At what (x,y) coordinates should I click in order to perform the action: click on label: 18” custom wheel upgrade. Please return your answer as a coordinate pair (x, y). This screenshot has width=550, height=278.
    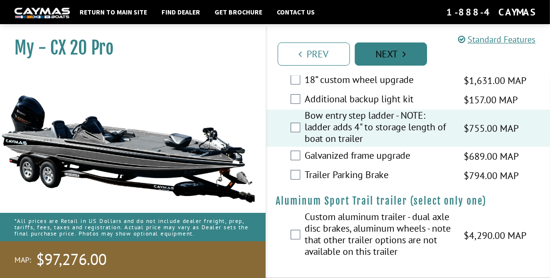
    Looking at the image, I should click on (378, 81).